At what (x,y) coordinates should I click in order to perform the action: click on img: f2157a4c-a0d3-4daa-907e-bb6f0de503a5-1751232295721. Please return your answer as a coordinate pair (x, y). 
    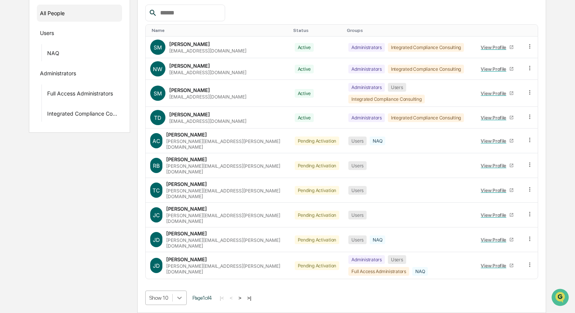
    Looking at the image, I should click on (10, 10).